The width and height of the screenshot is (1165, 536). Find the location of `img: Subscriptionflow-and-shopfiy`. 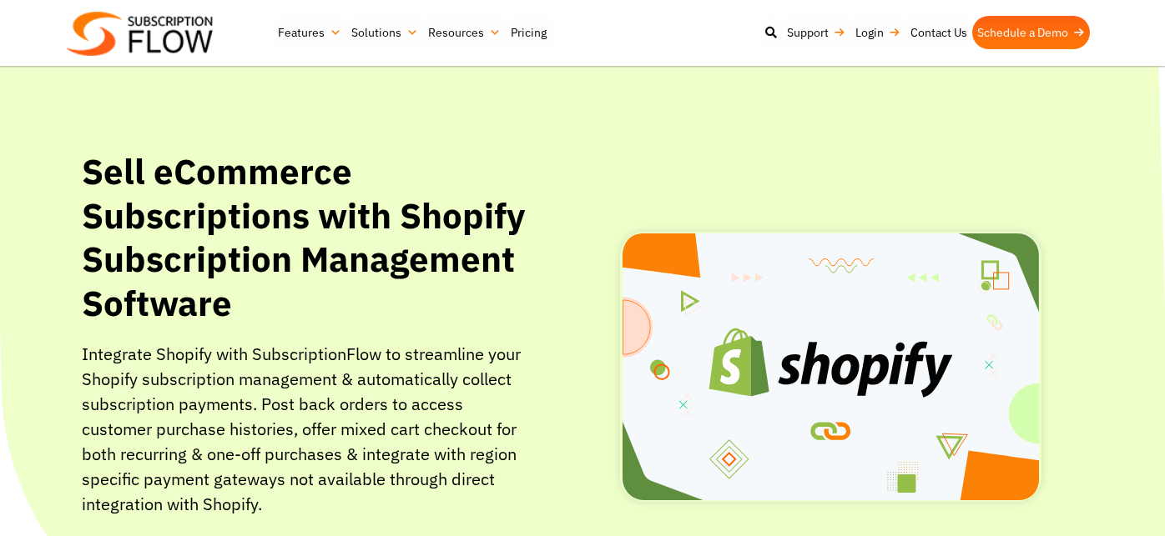

img: Subscriptionflow-and-shopfiy is located at coordinates (830, 367).